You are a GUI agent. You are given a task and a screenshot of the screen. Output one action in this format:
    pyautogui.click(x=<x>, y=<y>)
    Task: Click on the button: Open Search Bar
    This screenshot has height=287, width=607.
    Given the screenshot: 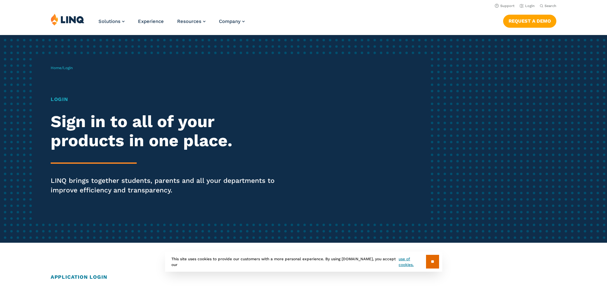 What is the action you would take?
    pyautogui.click(x=548, y=6)
    